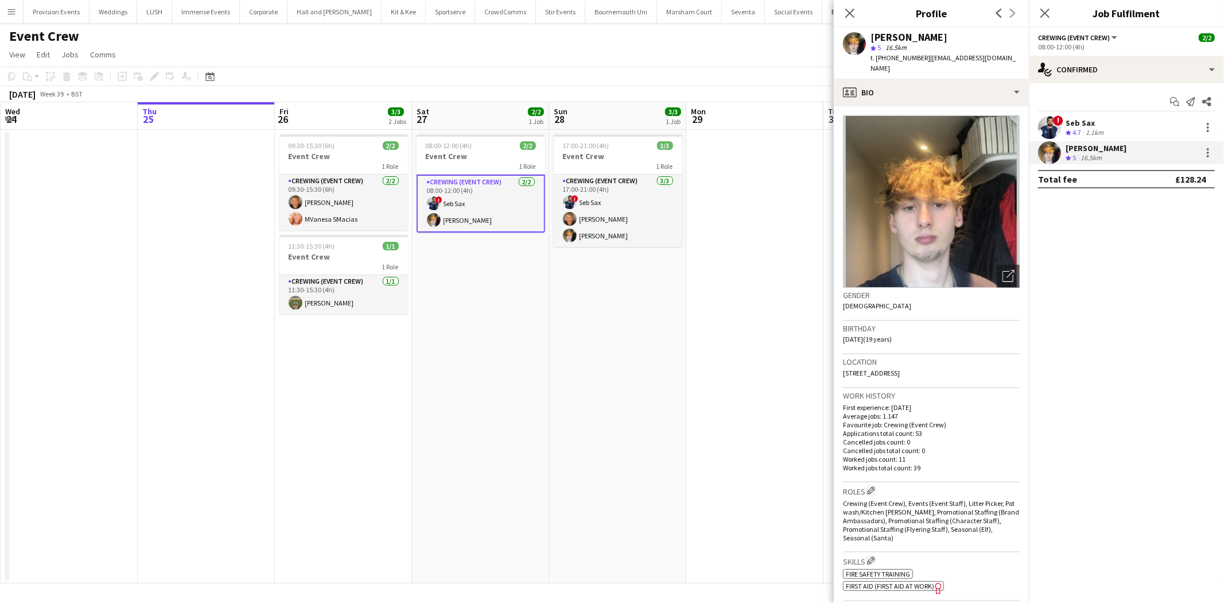 The image size is (1224, 603). What do you see at coordinates (586, 145) in the screenshot?
I see `span: 17:00-21:00 (4h)` at bounding box center [586, 145].